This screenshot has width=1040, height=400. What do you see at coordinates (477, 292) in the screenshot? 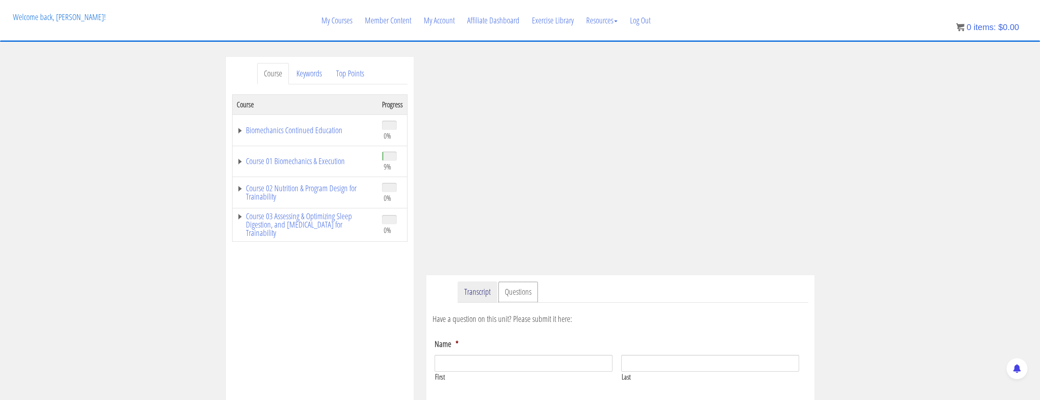
I see `a: Transcript` at bounding box center [477, 292].